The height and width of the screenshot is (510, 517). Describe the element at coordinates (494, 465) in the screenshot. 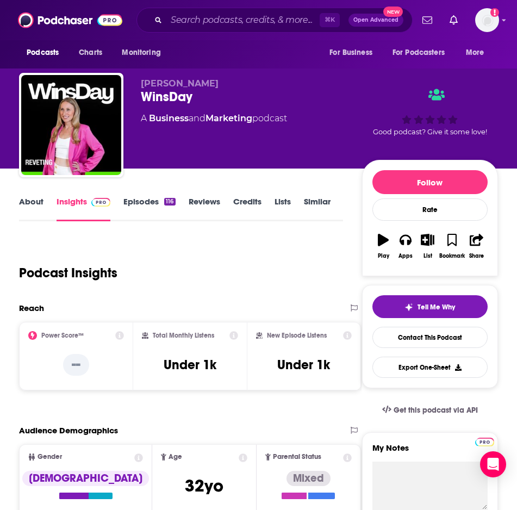

I see `div: Open Intercom Messenger` at that location.